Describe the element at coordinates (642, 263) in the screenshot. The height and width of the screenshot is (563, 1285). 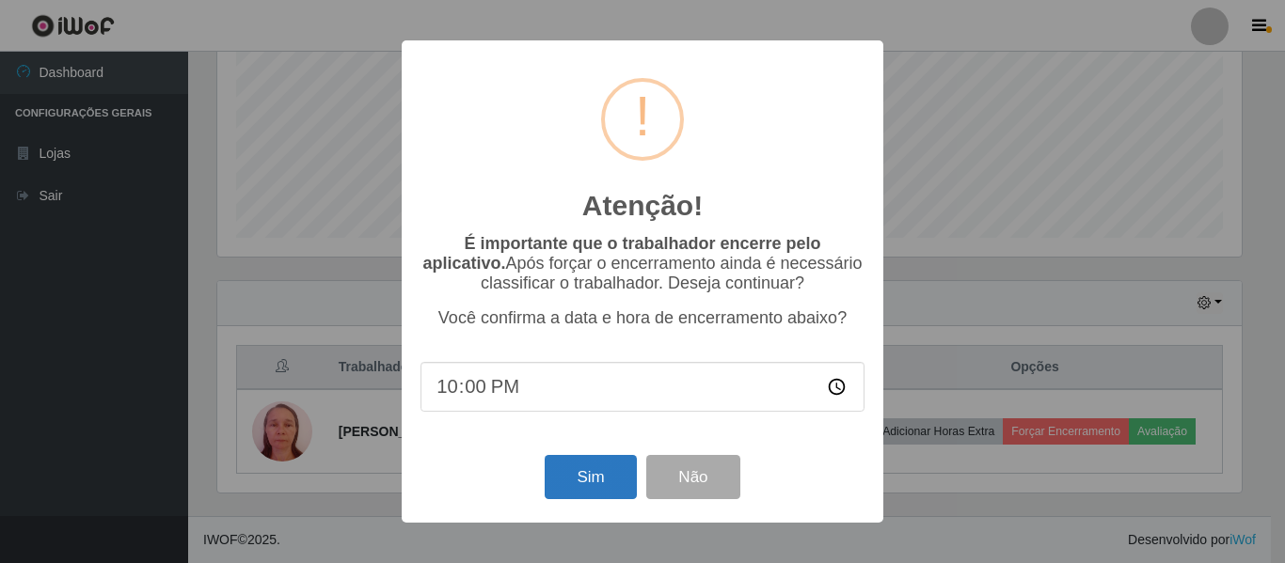
I see `p: Após forçar o encerramento ainda é necessário classificar o trabalhador. Deseja continuar?` at that location.